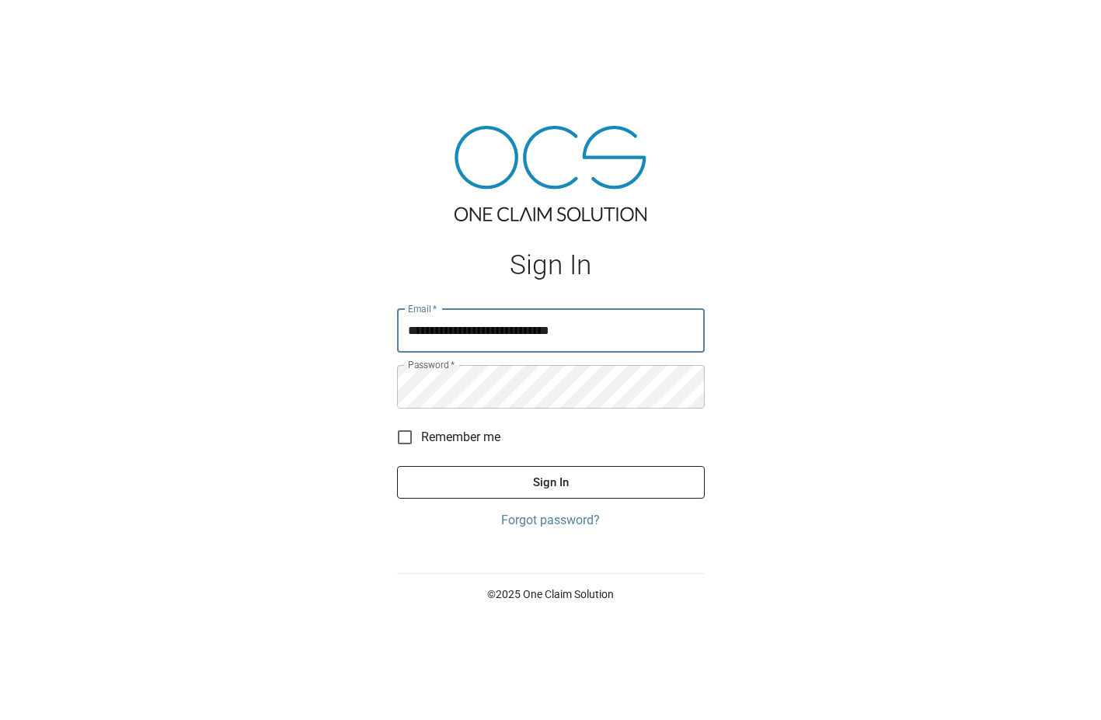 This screenshot has height=720, width=1101. I want to click on img: ocs-logo-white-transparent.png, so click(50, 25).